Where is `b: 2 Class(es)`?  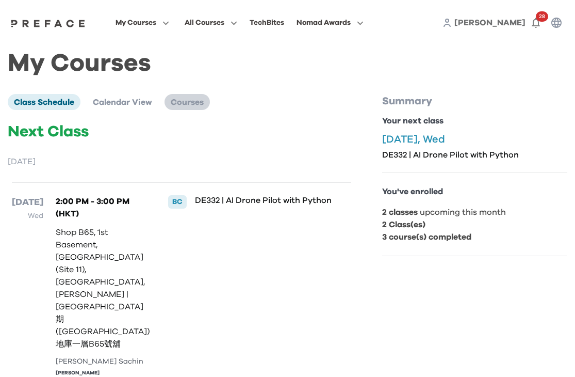 b: 2 Class(es) is located at coordinates (404, 224).